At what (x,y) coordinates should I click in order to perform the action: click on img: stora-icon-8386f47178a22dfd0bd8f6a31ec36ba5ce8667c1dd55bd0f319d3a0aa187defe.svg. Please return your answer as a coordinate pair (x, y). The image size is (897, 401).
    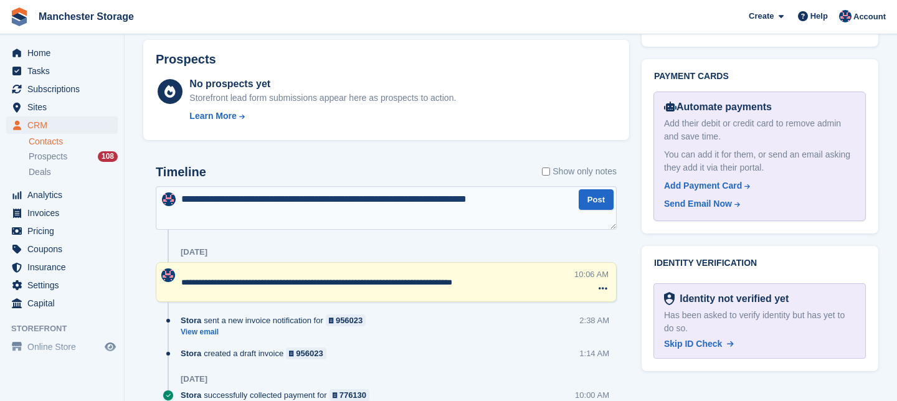
    Looking at the image, I should click on (19, 17).